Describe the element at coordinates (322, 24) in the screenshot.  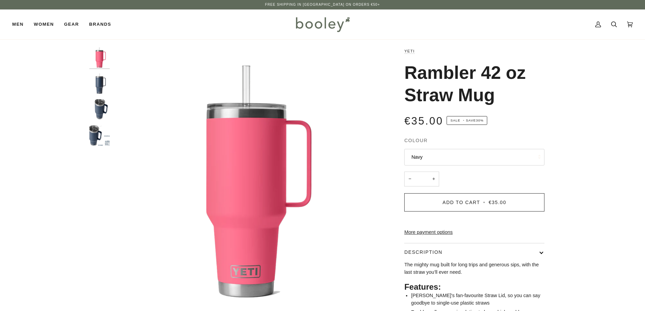
I see `img: Booley` at that location.